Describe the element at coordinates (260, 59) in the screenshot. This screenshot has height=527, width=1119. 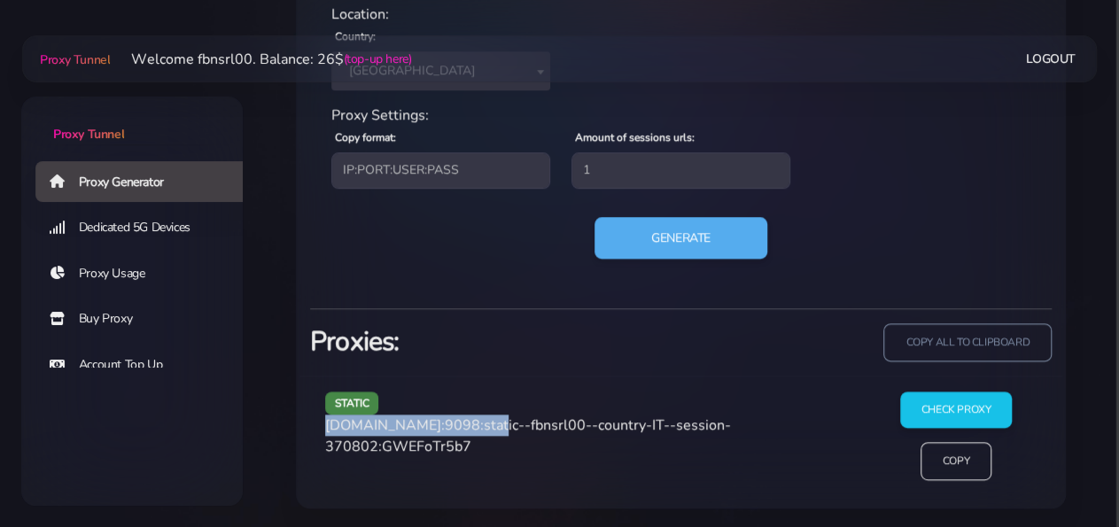
I see `li: Welcome fbnsrl00. Balance: 26$` at that location.